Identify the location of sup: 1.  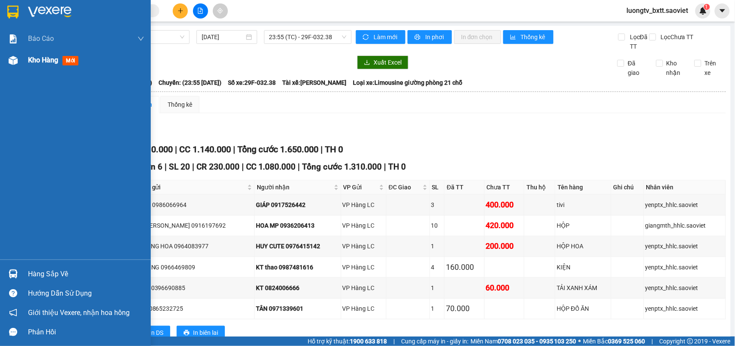
(707, 7).